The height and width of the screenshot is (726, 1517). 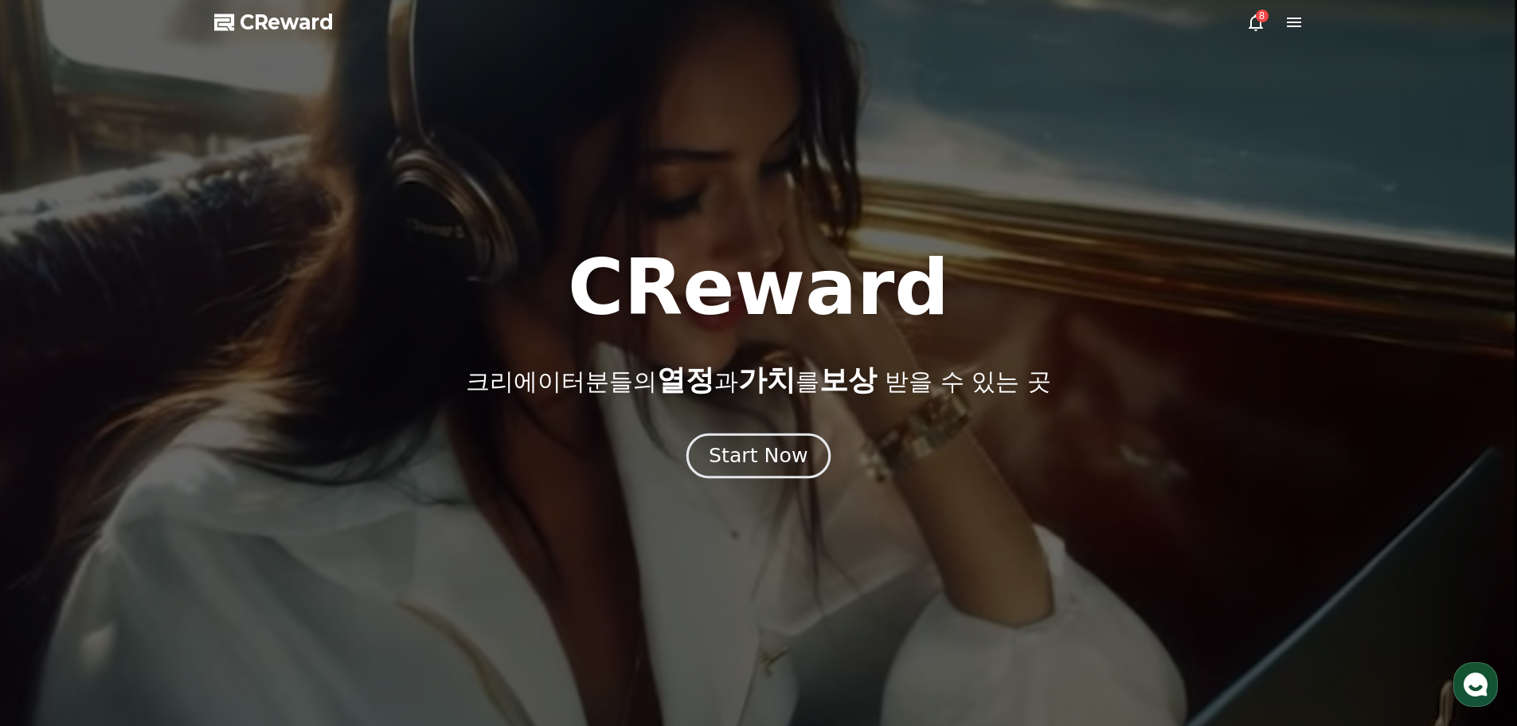 I want to click on button: Start Now, so click(x=758, y=455).